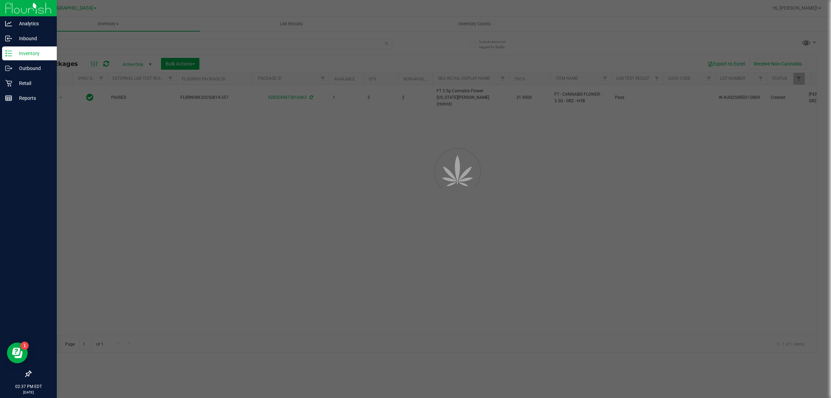 This screenshot has height=398, width=831. What do you see at coordinates (33, 98) in the screenshot?
I see `p: Reports` at bounding box center [33, 98].